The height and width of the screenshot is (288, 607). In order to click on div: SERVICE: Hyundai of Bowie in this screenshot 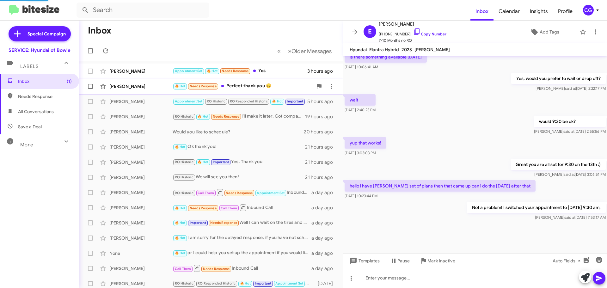, I will do `click(40, 50)`.